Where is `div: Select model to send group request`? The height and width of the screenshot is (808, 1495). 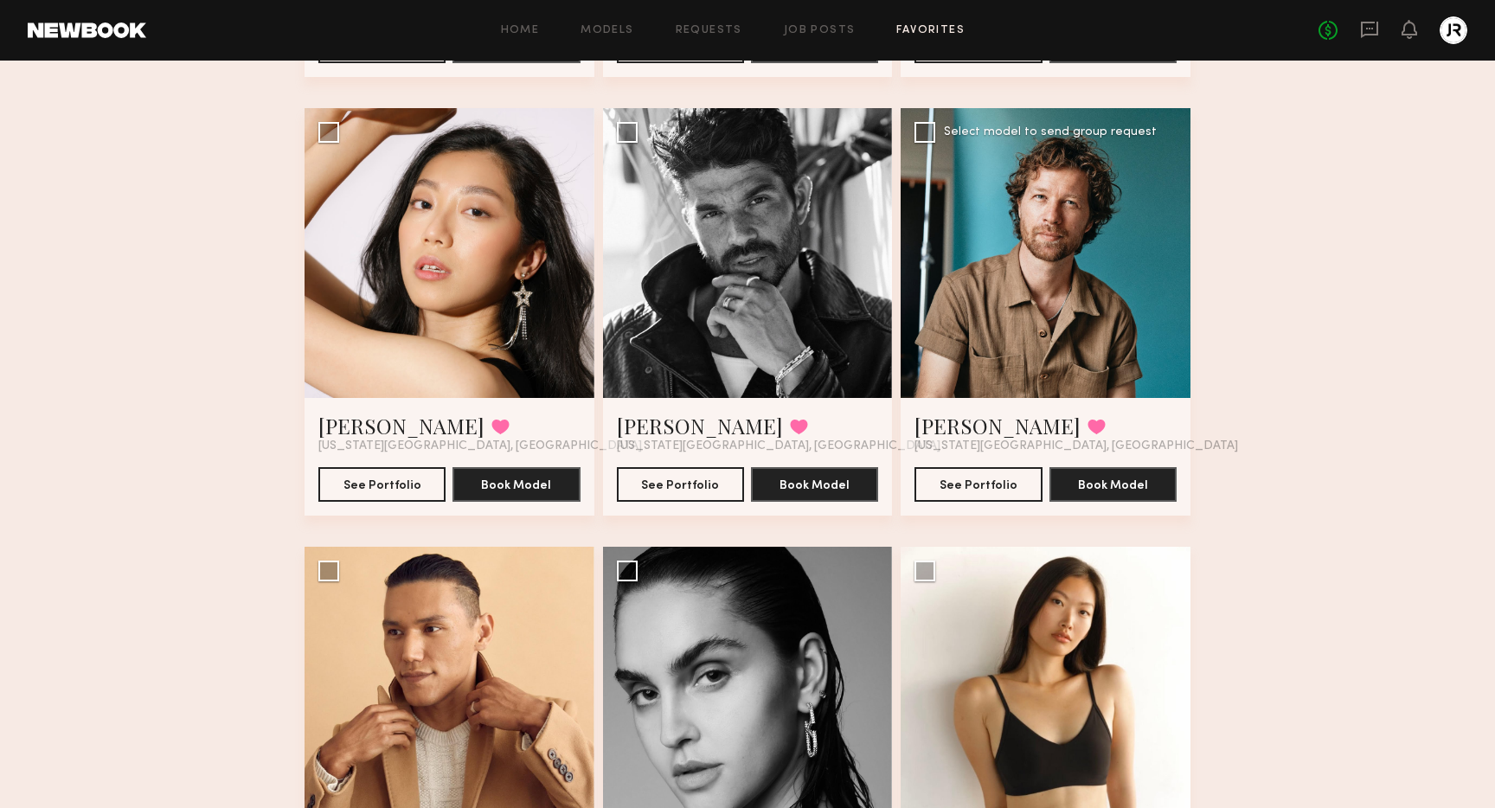
div: Select model to send group request is located at coordinates (1050, 132).